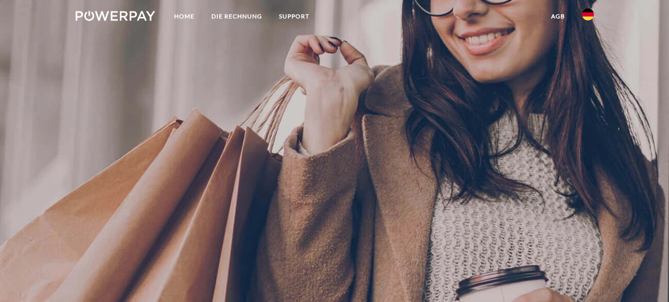  What do you see at coordinates (184, 16) in the screenshot?
I see `a: Home` at bounding box center [184, 16].